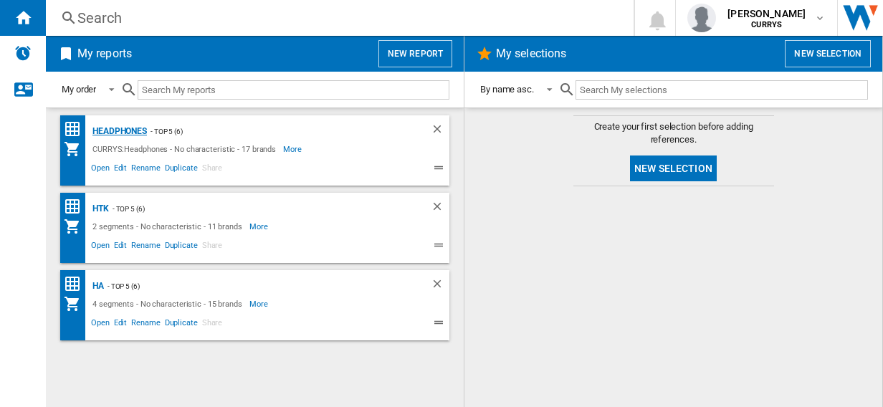 This screenshot has width=883, height=407. I want to click on h2: My selections, so click(531, 54).